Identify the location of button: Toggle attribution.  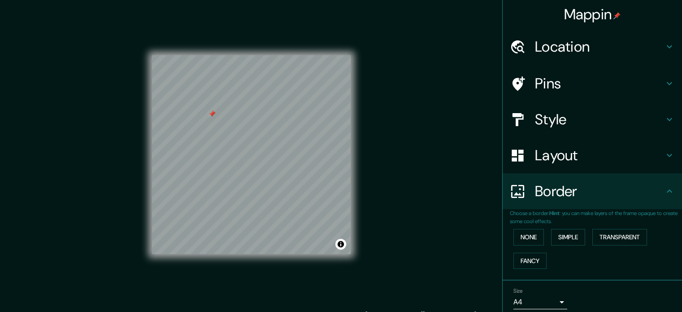
(341, 244).